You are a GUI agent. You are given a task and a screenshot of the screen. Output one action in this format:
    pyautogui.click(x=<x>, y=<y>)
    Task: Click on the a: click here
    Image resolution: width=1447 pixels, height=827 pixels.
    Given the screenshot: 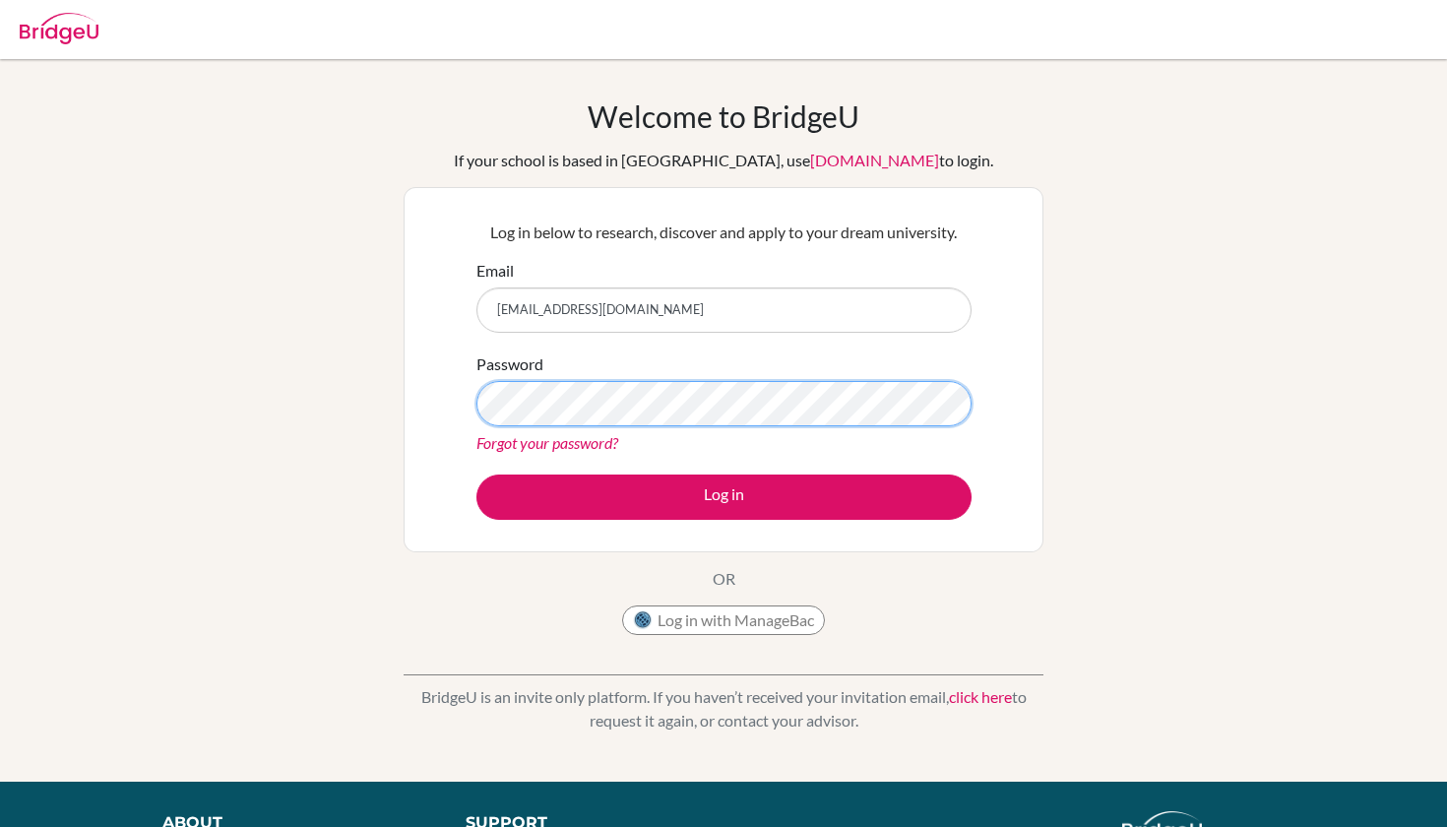 What is the action you would take?
    pyautogui.click(x=980, y=696)
    